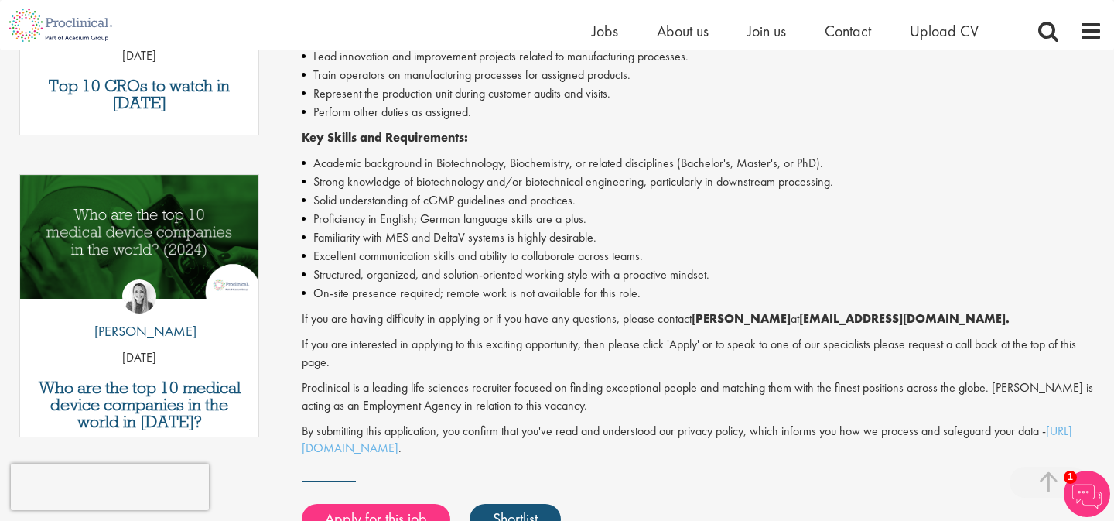 The image size is (1114, 521). What do you see at coordinates (702, 256) in the screenshot?
I see `li: Excellent communication skills and ability to collaborate across teams.` at bounding box center [702, 256].